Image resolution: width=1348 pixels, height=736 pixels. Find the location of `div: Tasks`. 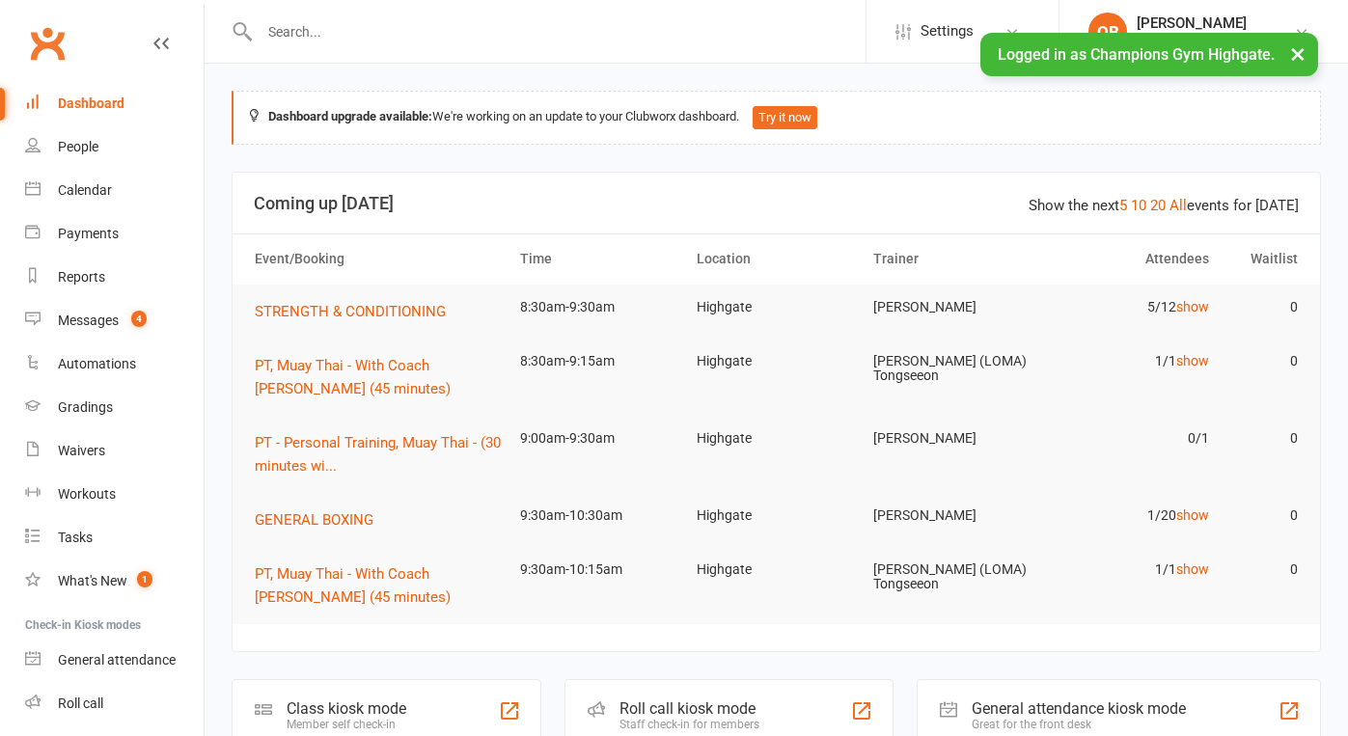

div: Tasks is located at coordinates (75, 537).